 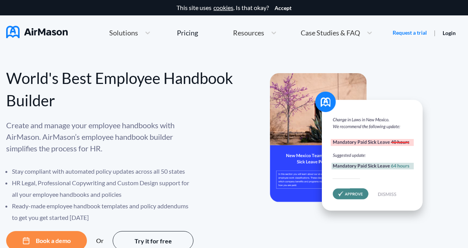 What do you see at coordinates (103, 188) in the screenshot?
I see `li: HR Legal, Professional Copywriting and Custom Design support for all your employee handbooks and ...` at bounding box center [103, 188].